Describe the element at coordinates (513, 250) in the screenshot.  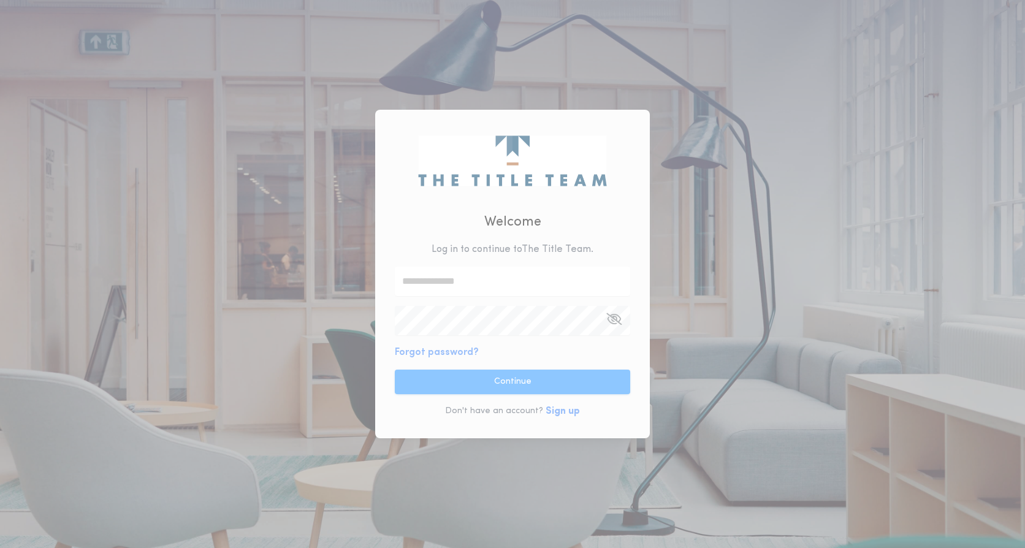
I see `p: Log in to continue to The Title Team .` at that location.